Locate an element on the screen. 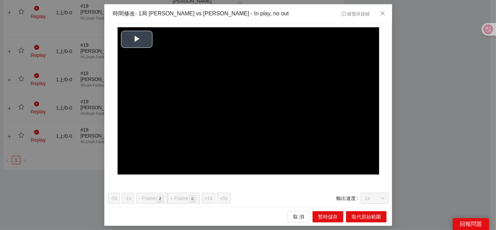  span: 鍵盤快捷鍵 is located at coordinates (355, 14).